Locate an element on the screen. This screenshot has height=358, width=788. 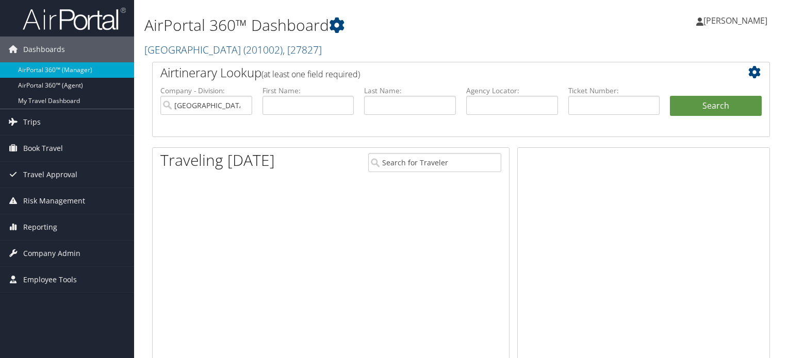
span: Reporting is located at coordinates (40, 227).